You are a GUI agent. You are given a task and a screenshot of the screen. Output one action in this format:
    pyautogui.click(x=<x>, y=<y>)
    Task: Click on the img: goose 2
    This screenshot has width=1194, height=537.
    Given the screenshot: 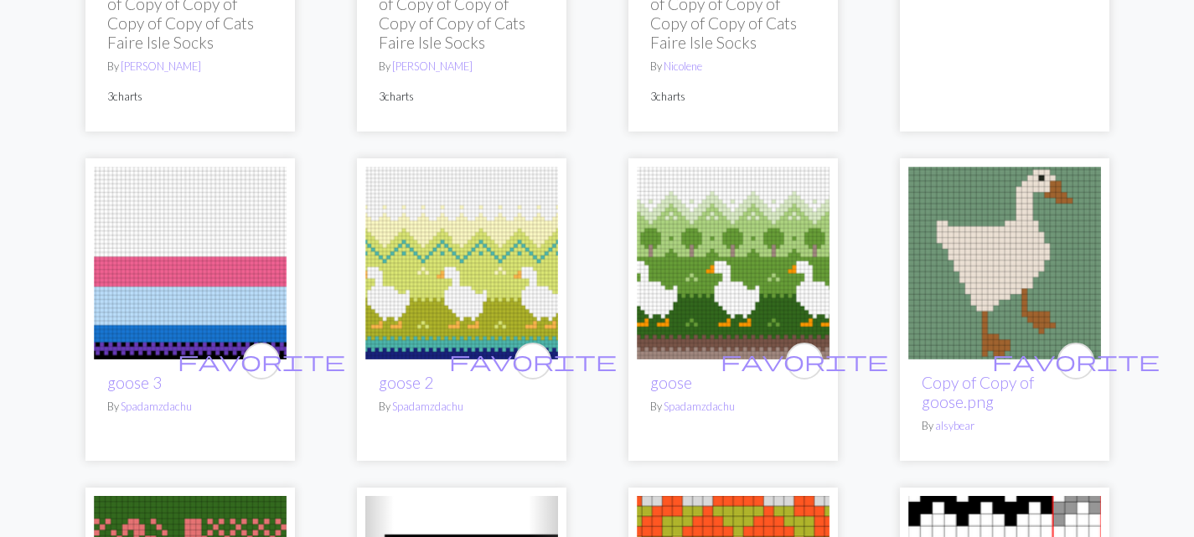 What is the action you would take?
    pyautogui.click(x=462, y=263)
    